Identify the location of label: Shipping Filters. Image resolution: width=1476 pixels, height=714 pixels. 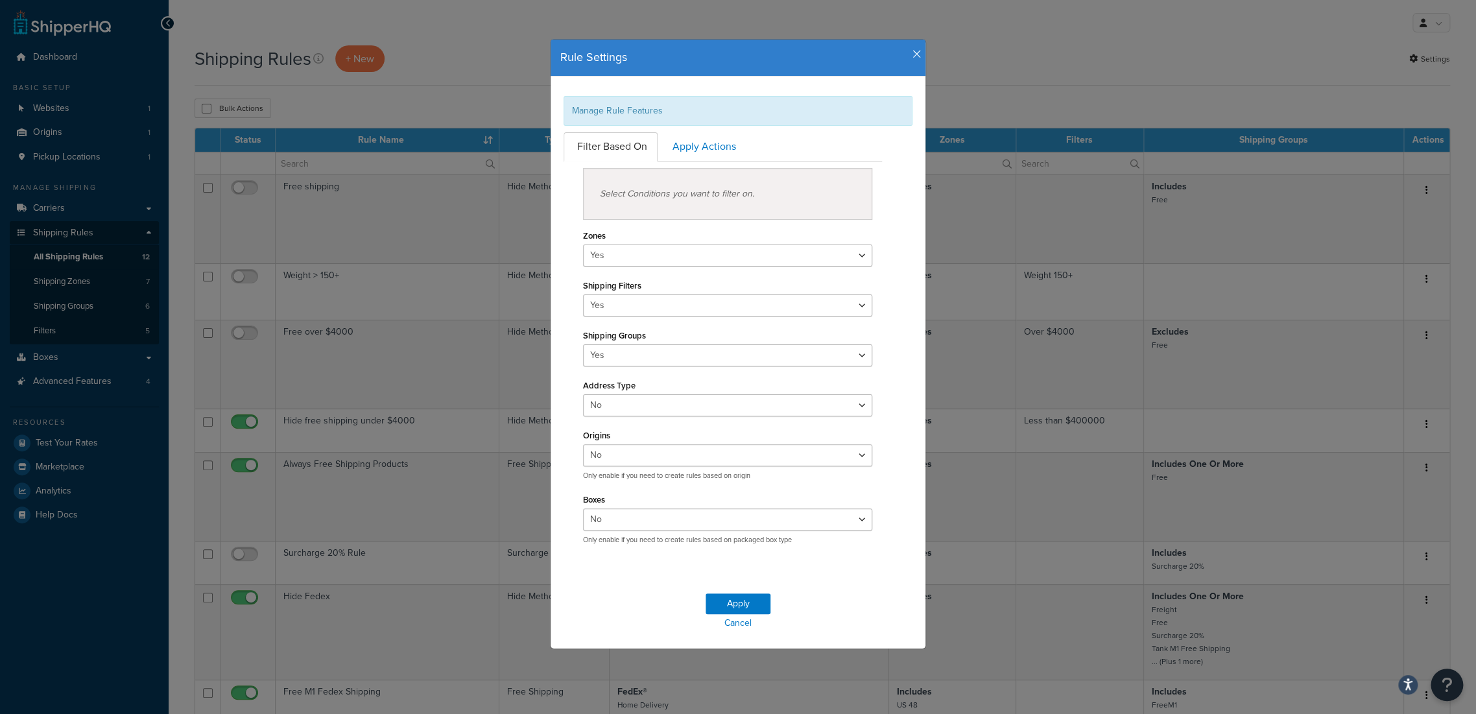
(612, 285).